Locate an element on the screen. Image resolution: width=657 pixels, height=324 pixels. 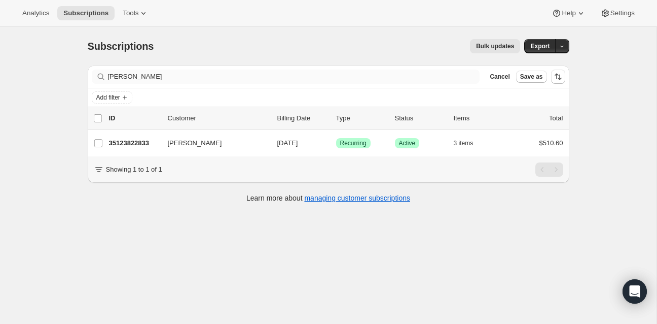
p: Total is located at coordinates (556, 118).